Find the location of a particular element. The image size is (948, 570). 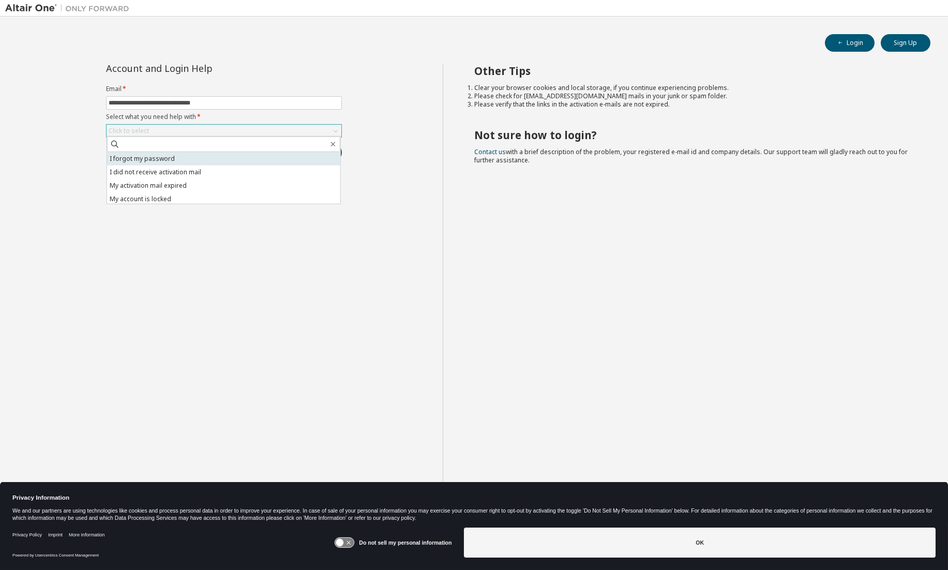

h2: Not sure how to login? is located at coordinates (693, 135).